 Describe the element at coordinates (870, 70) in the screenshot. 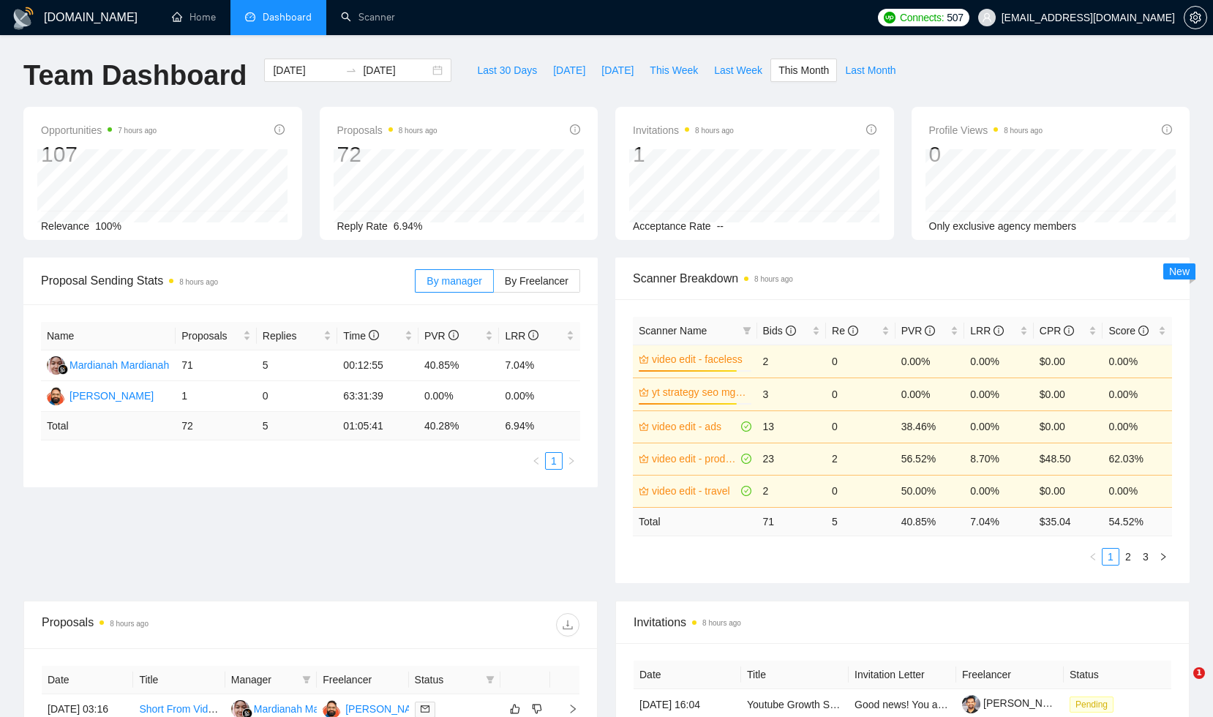

I see `span: Last Month` at that location.